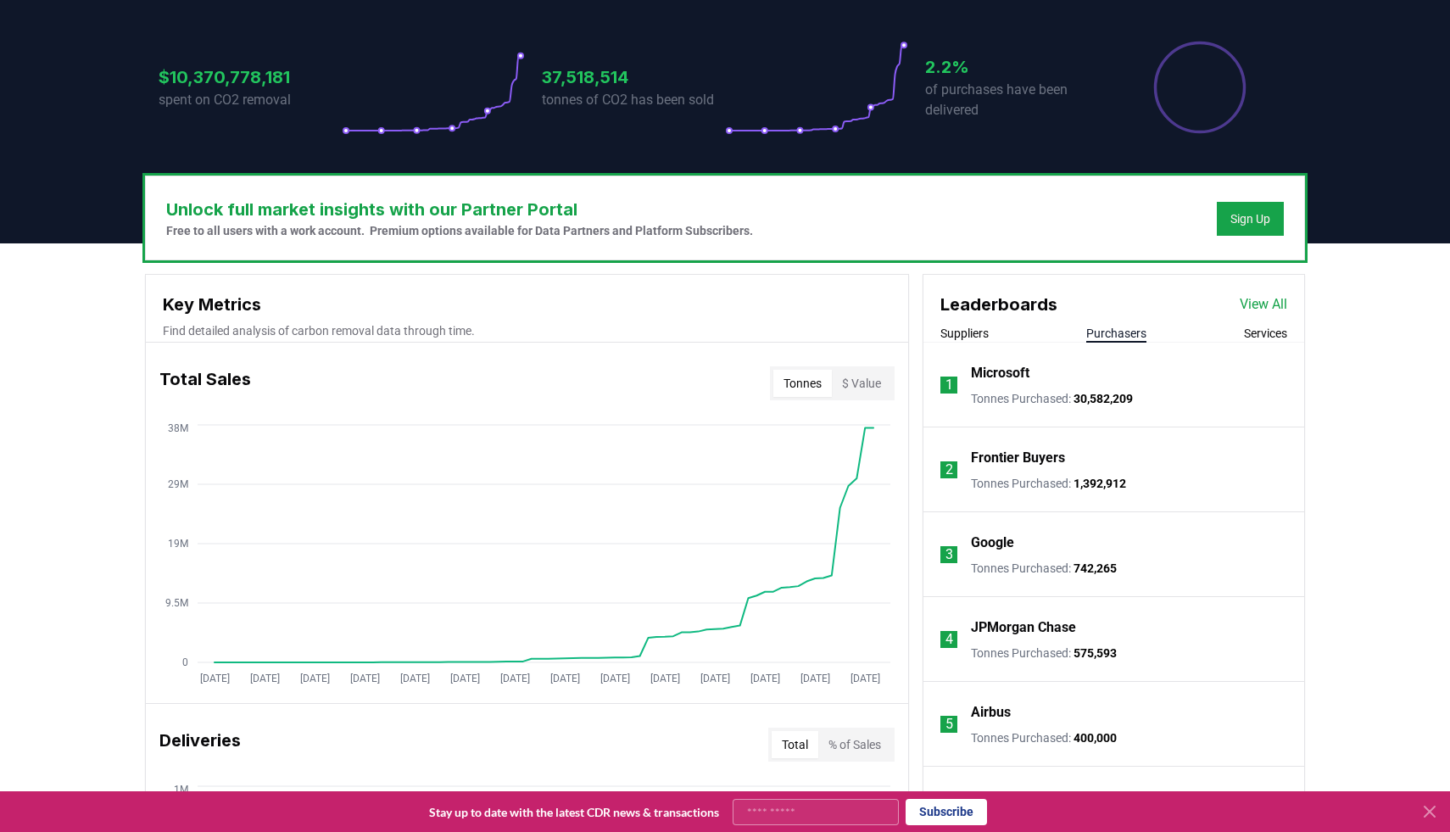  What do you see at coordinates (1024, 628) in the screenshot?
I see `a: JPMorgan Chase` at bounding box center [1024, 628].